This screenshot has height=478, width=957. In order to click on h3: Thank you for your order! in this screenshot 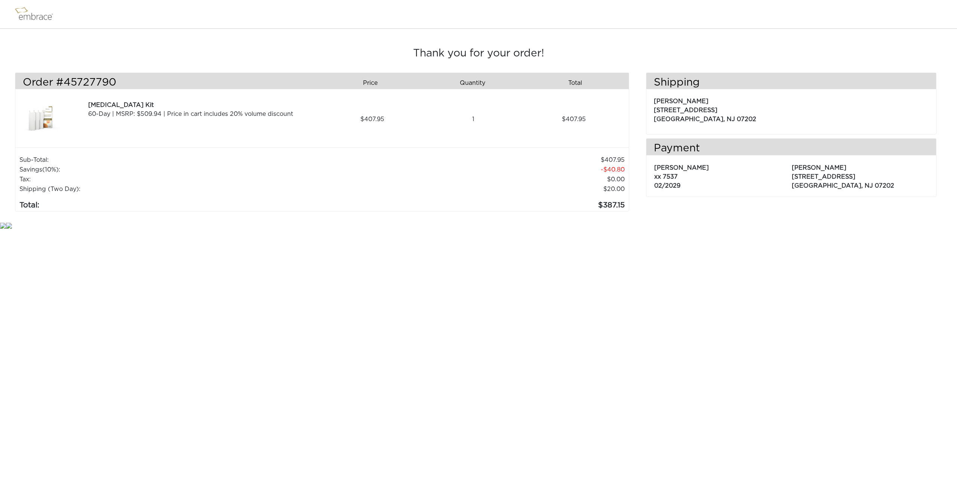, I will do `click(478, 54)`.